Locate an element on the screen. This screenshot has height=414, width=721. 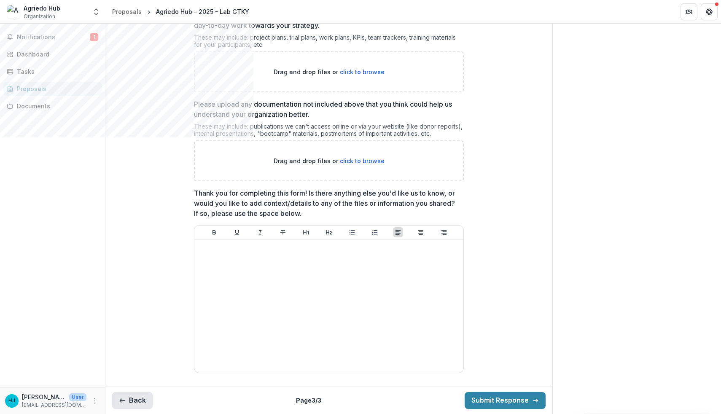
div: Hadija Jabiri is located at coordinates (12, 401).